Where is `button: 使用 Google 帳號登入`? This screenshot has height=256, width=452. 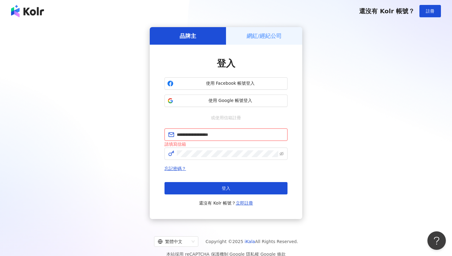 button: 使用 Google 帳號登入 is located at coordinates (226, 101).